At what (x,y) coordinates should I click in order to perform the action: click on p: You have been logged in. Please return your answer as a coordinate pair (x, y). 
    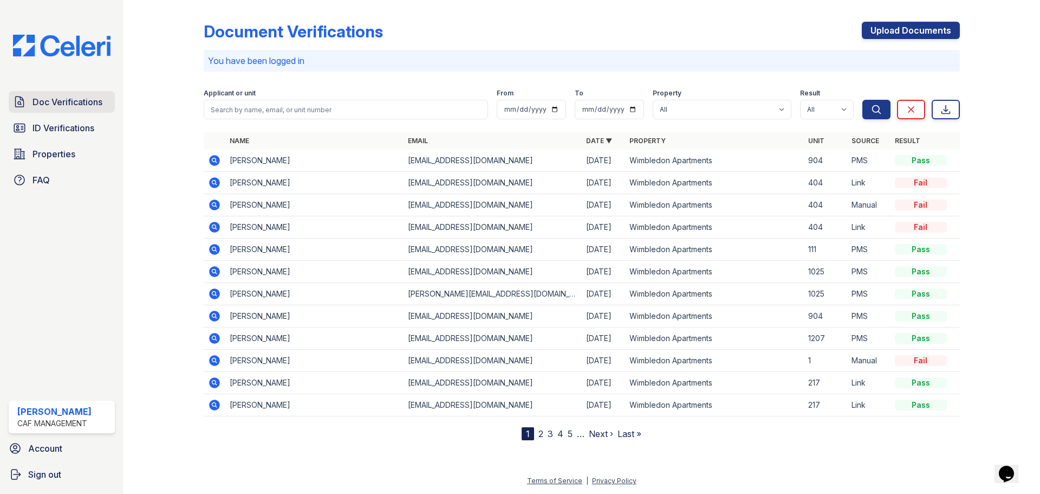
    Looking at the image, I should click on (582, 61).